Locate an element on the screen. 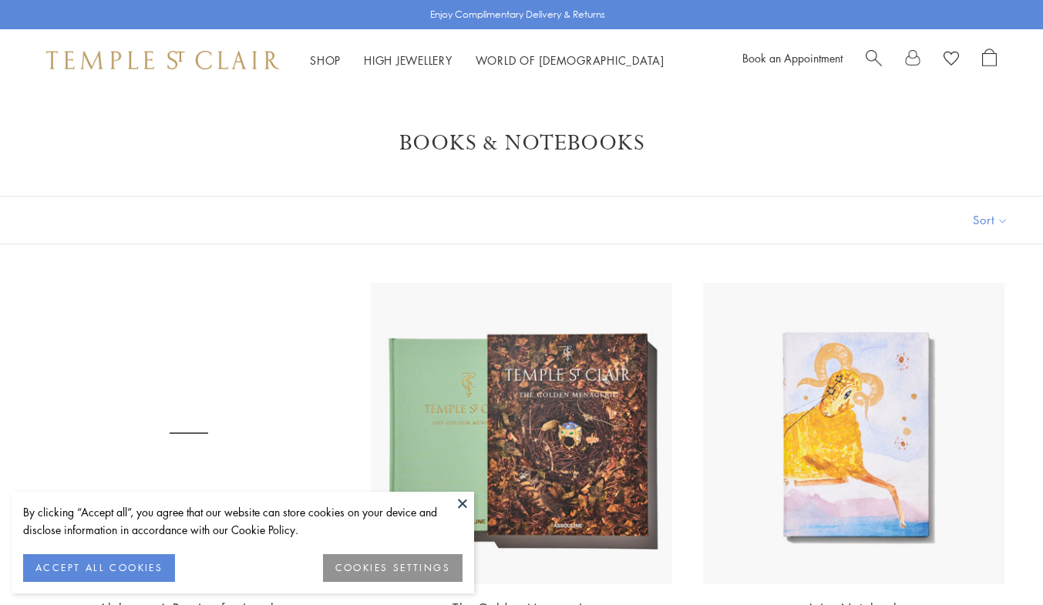 The image size is (1043, 605). a: Alchemy: A Passion for Jewels is located at coordinates (189, 433).